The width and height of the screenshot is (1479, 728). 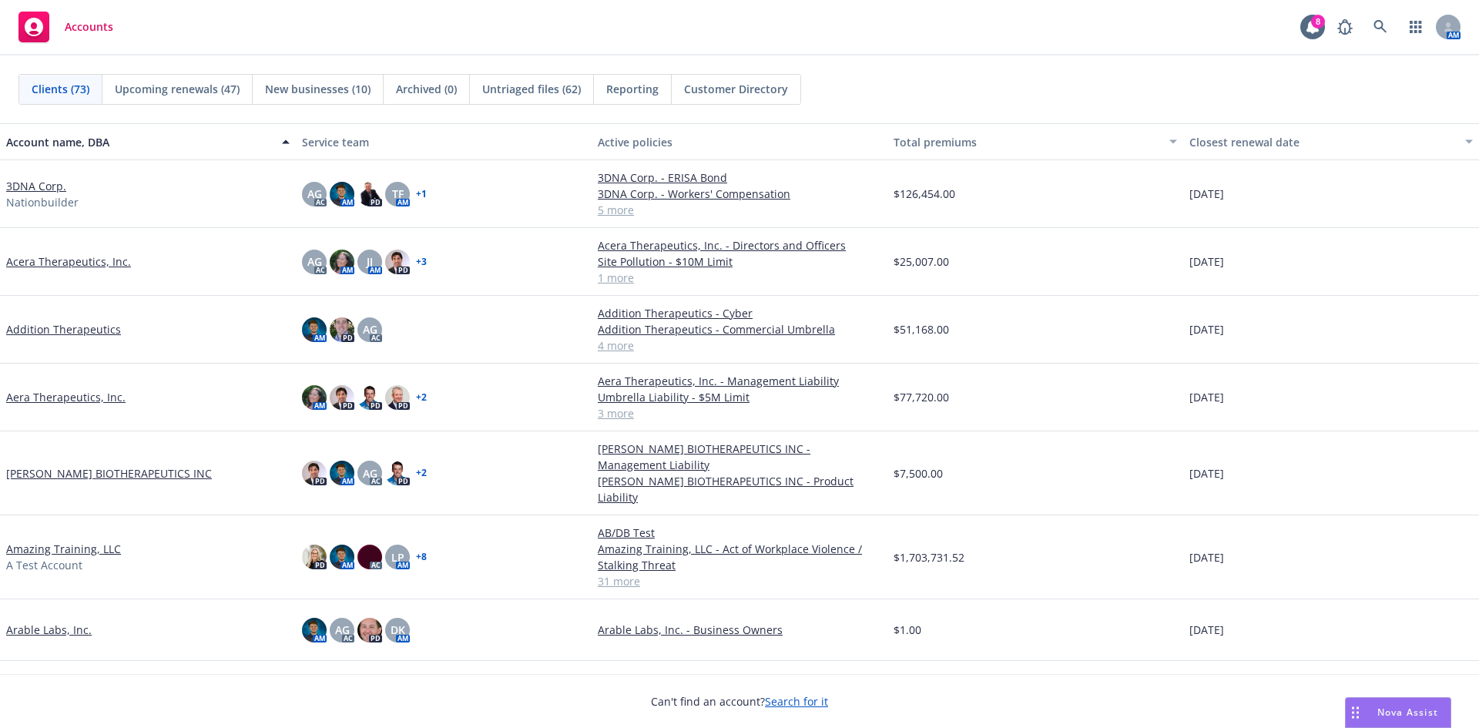 What do you see at coordinates (632, 89) in the screenshot?
I see `span: Reporting` at bounding box center [632, 89].